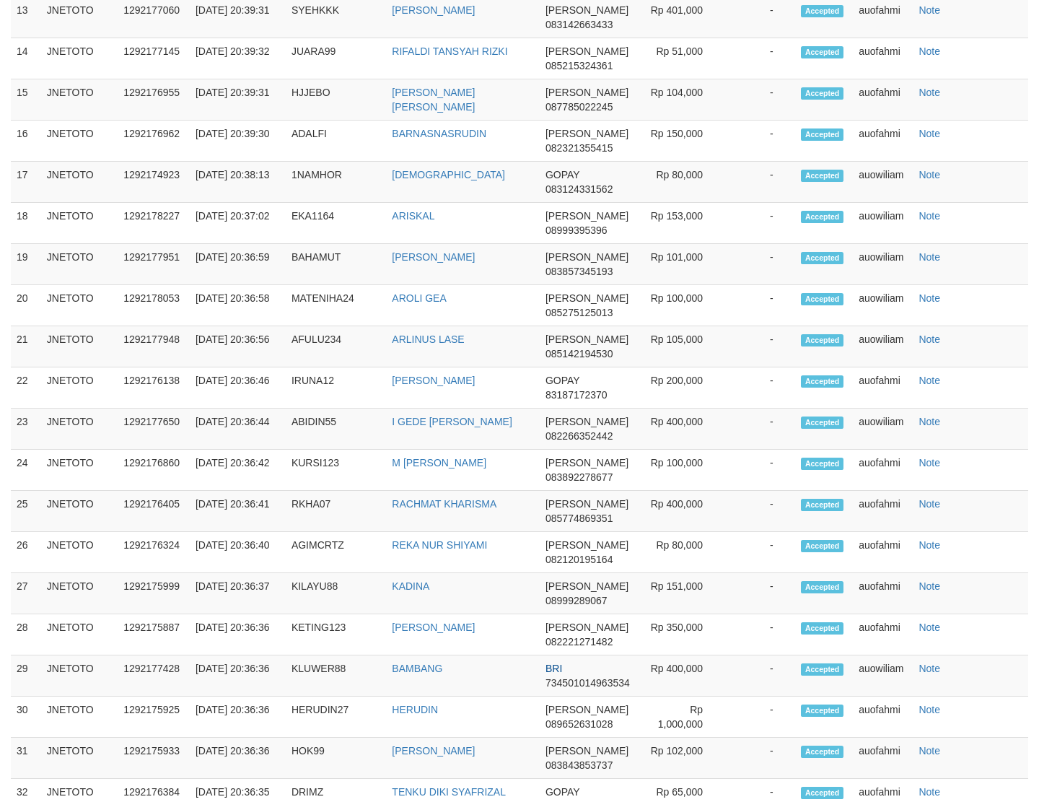  Describe the element at coordinates (579, 66) in the screenshot. I see `span: 085215324361` at that location.